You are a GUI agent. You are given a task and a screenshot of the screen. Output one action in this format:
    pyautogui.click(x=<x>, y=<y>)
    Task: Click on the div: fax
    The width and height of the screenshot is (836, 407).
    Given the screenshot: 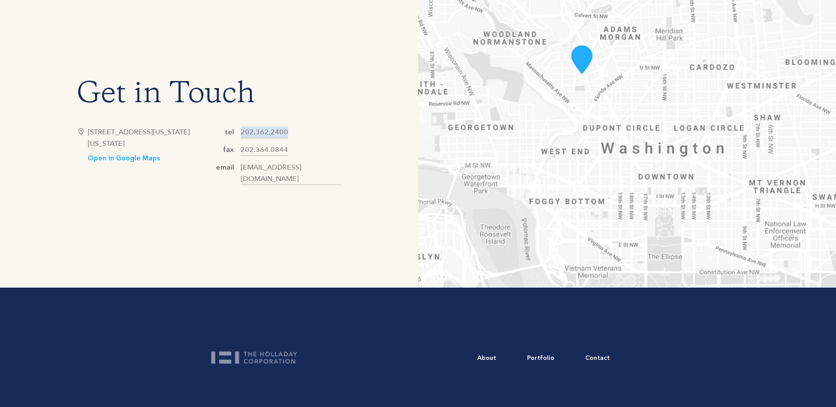 What is the action you would take?
    pyautogui.click(x=229, y=150)
    